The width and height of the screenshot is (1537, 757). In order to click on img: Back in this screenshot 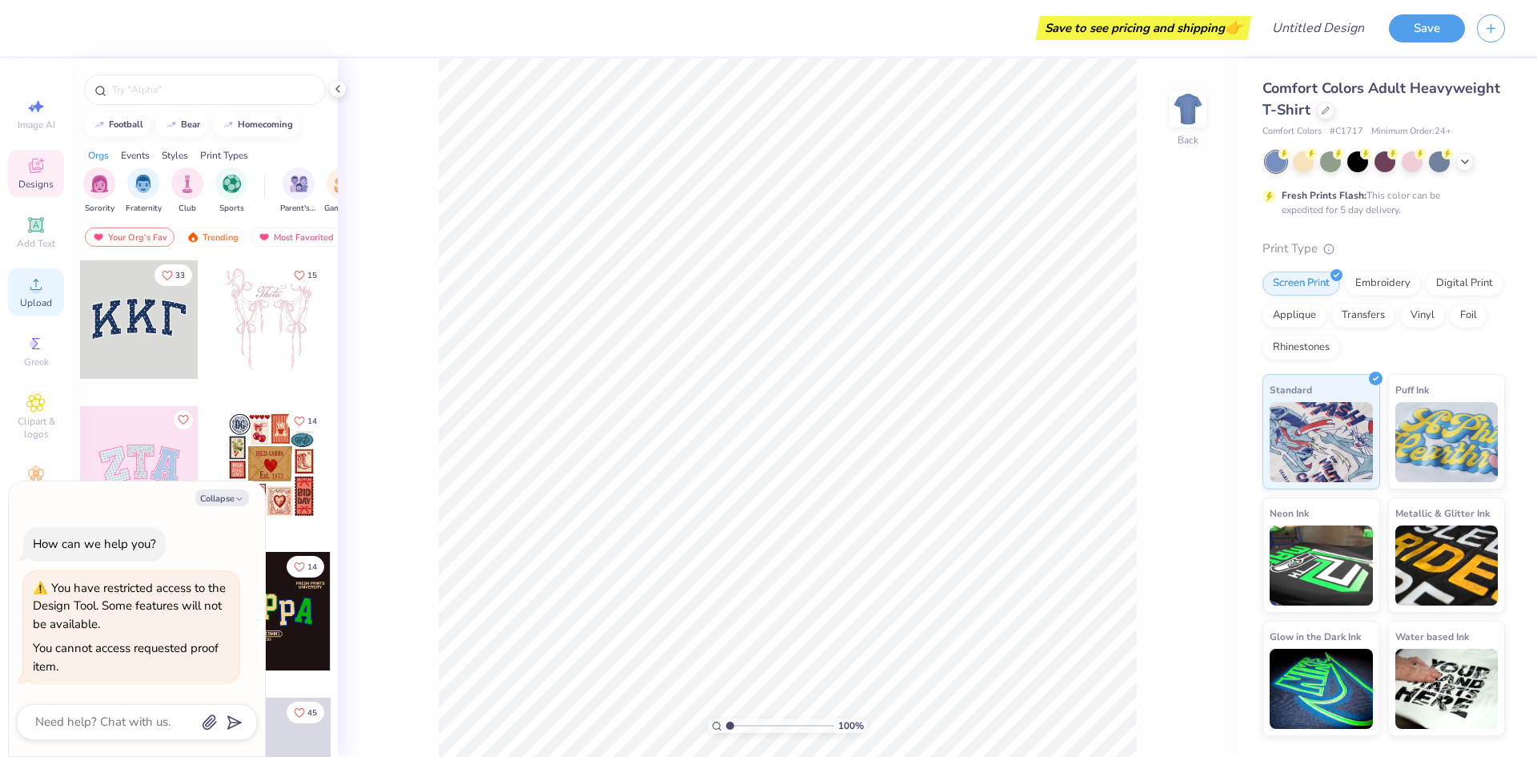, I will do `click(1188, 109)`.